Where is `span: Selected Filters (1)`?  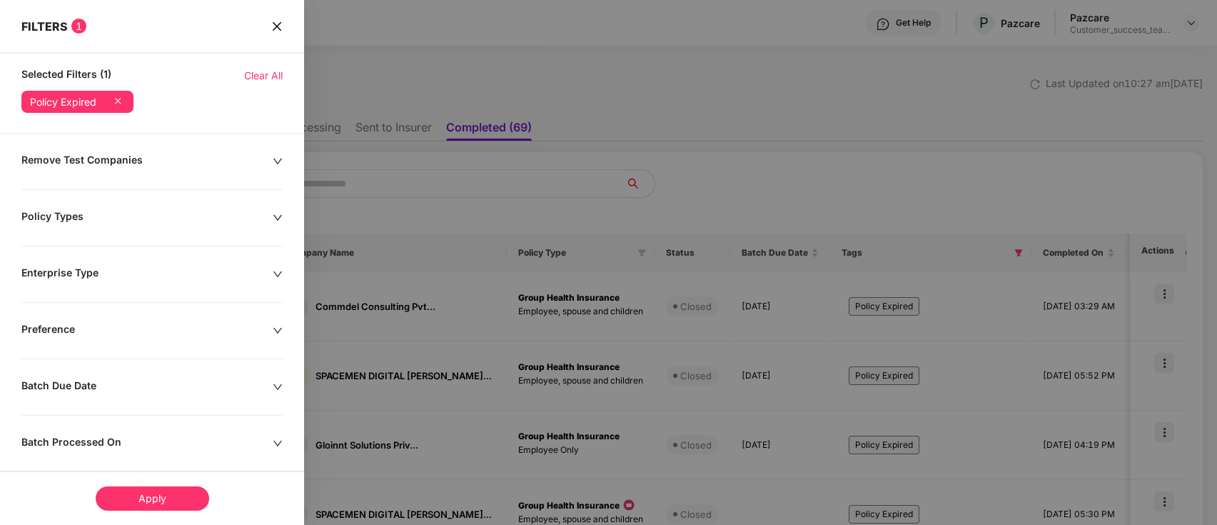 span: Selected Filters (1) is located at coordinates (66, 76).